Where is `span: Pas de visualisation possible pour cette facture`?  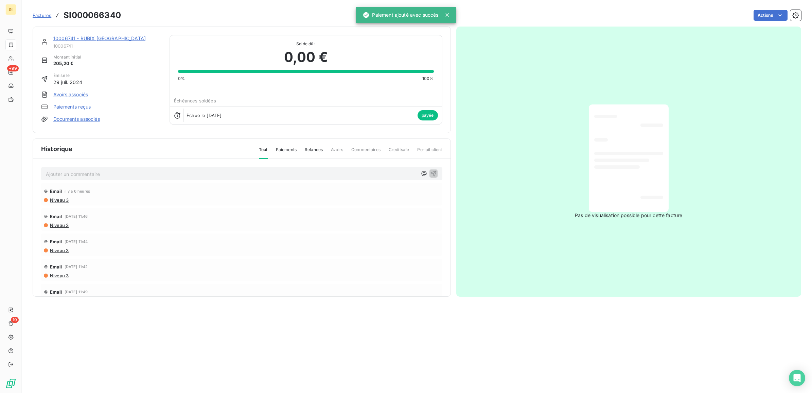 span: Pas de visualisation possible pour cette facture is located at coordinates (629, 215).